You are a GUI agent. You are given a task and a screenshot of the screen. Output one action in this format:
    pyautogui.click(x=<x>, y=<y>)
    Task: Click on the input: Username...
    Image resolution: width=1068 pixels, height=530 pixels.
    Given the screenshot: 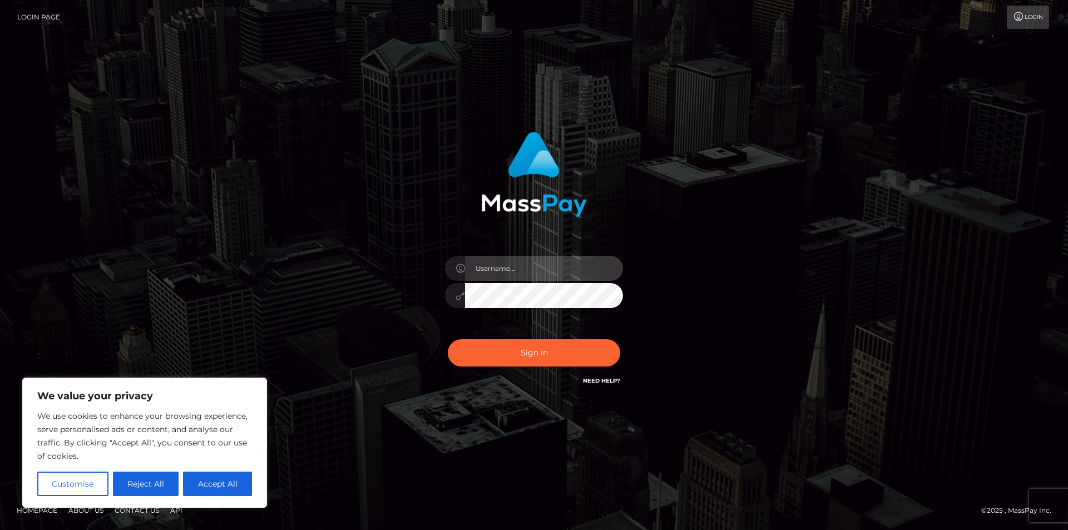 What is the action you would take?
    pyautogui.click(x=544, y=268)
    